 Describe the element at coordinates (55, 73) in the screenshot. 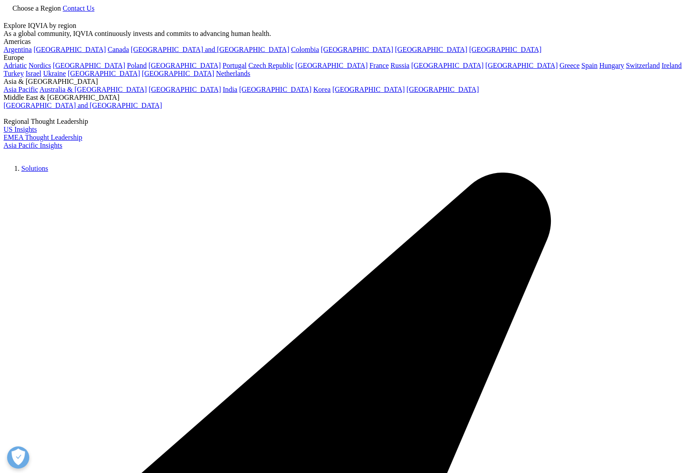

I see `a: Ukraine` at that location.